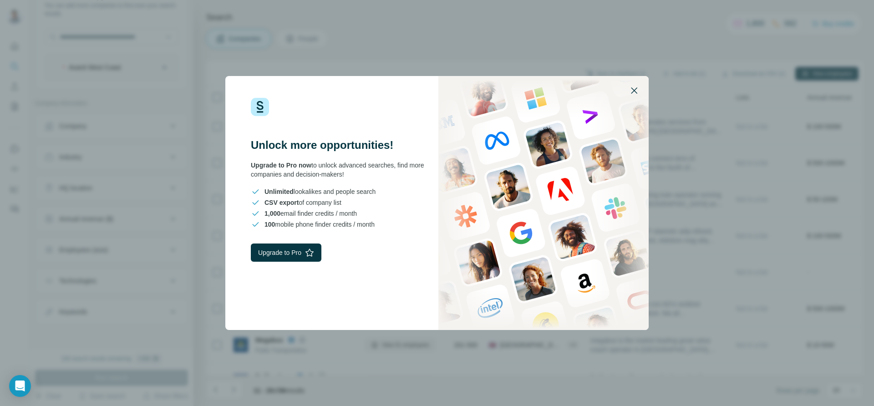 The width and height of the screenshot is (874, 406). Describe the element at coordinates (310, 213) in the screenshot. I see `span: email finder credits / month` at that location.